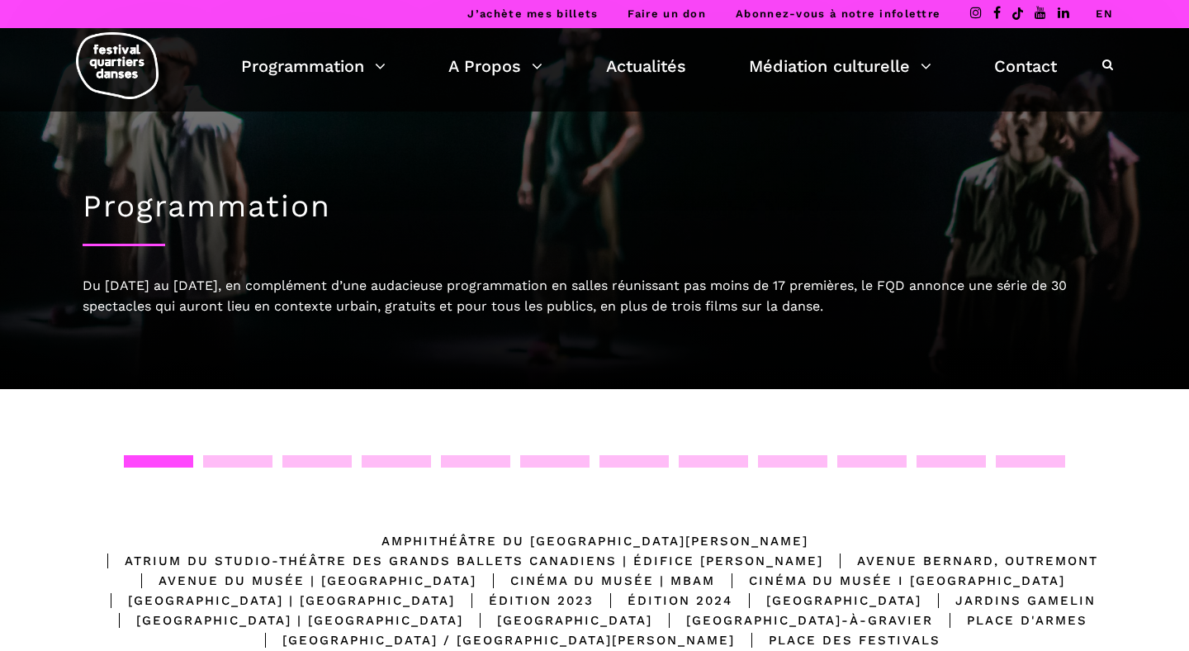 The image size is (1189, 651). I want to click on a: Programmation, so click(313, 66).